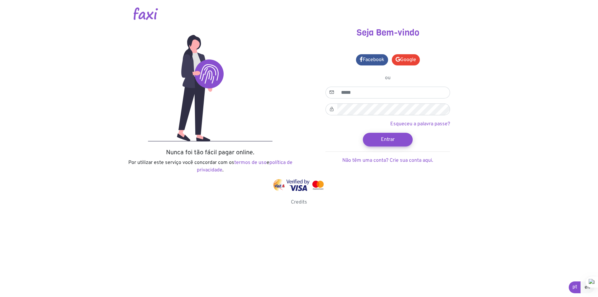  What do you see at coordinates (406, 60) in the screenshot?
I see `a: Google` at bounding box center [406, 60].